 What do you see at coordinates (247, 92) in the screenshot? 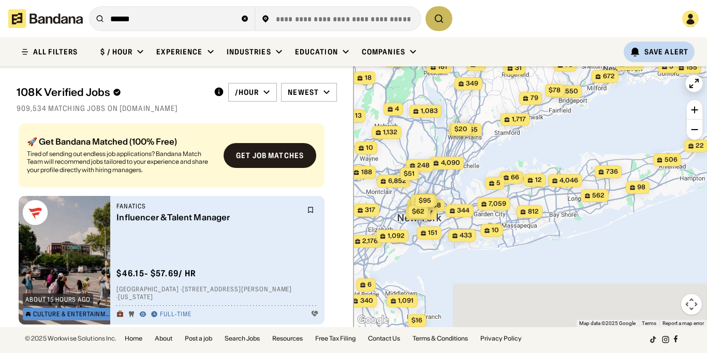
I see `div: /hour` at bounding box center [247, 92].